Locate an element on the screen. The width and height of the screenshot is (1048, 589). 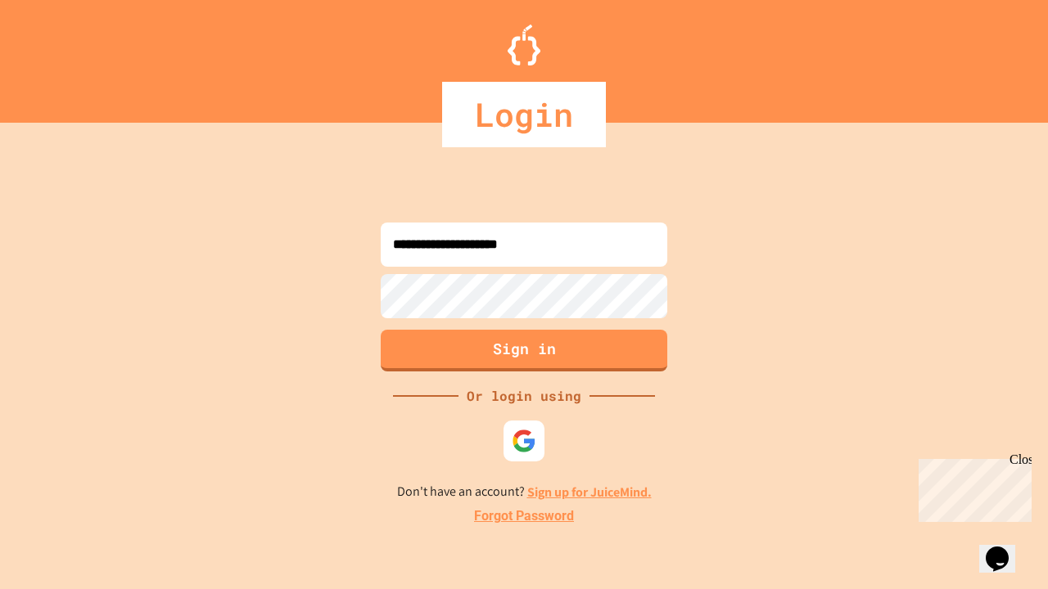
a: Sign up for JuiceMind. is located at coordinates (589, 492).